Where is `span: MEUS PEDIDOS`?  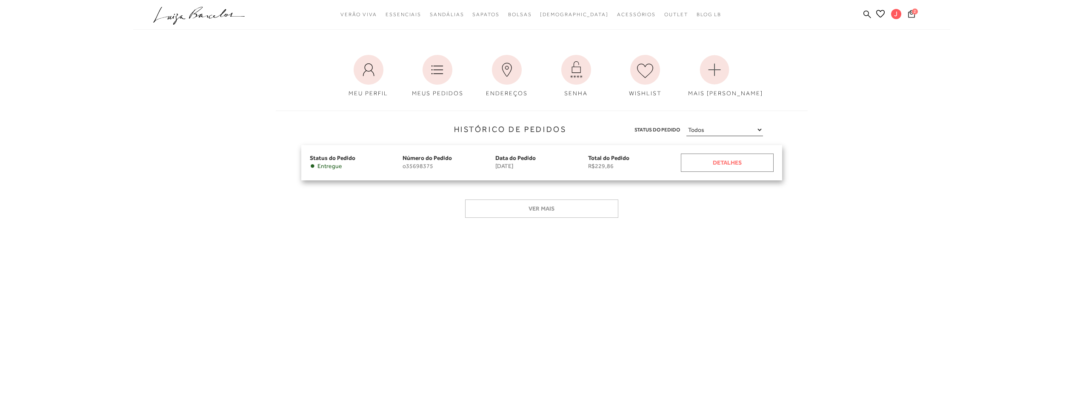
span: MEUS PEDIDOS is located at coordinates (437, 93).